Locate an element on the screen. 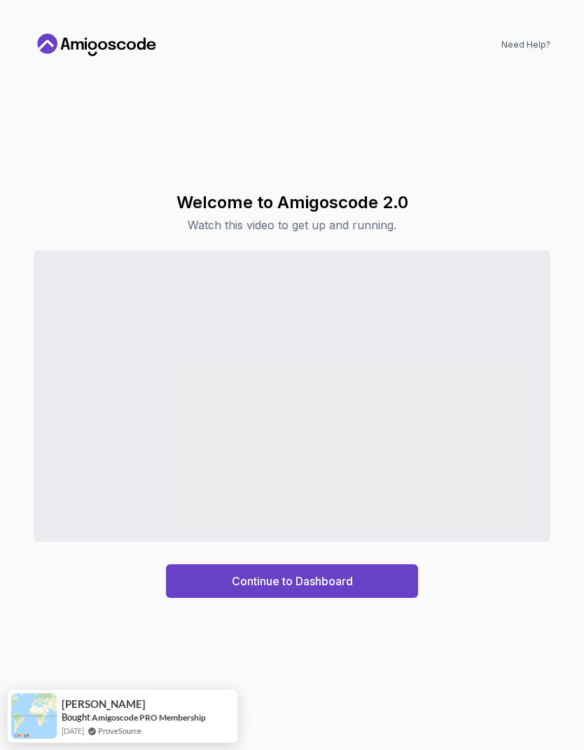 This screenshot has width=584, height=750. a: Amigoscode PRO Membership is located at coordinates (149, 717).